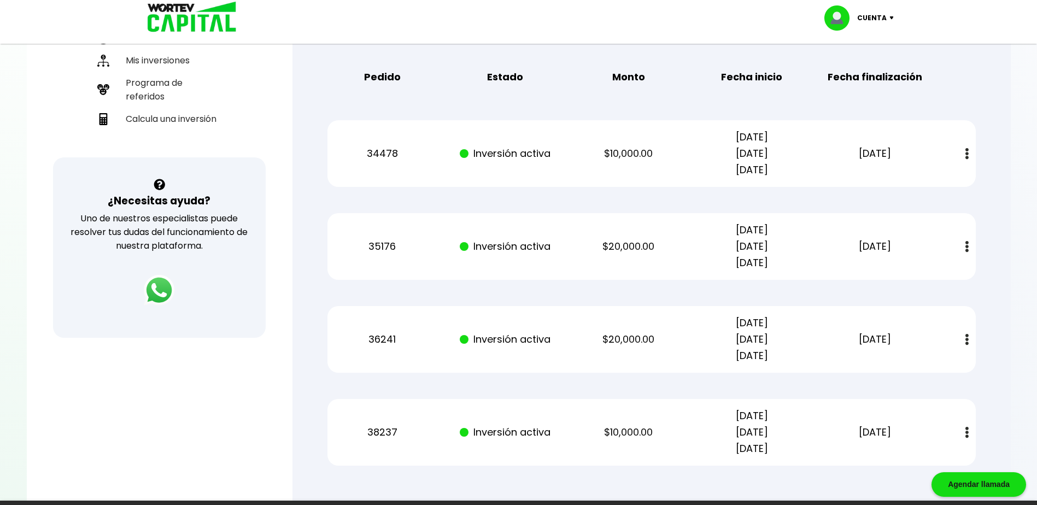  What do you see at coordinates (159, 201) in the screenshot?
I see `h3: ¿Necesitas ayuda?` at bounding box center [159, 201].